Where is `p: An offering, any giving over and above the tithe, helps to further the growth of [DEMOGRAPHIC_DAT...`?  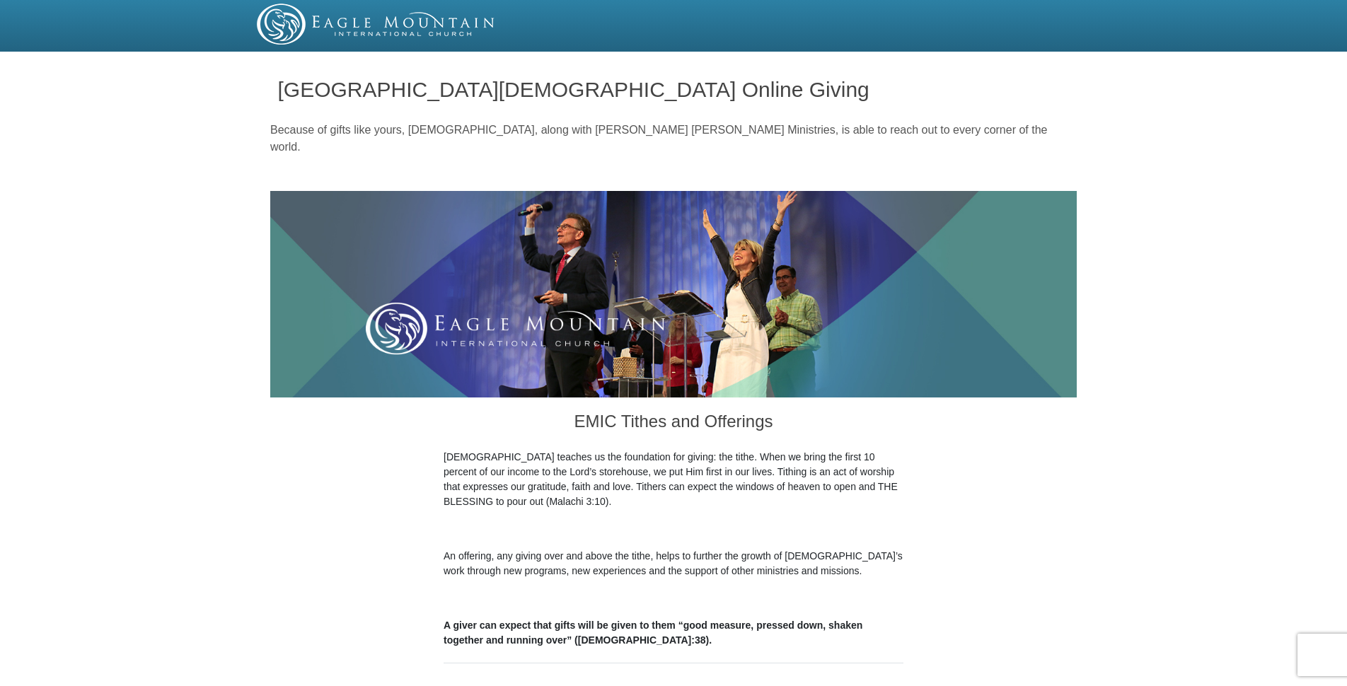
p: An offering, any giving over and above the tithe, helps to further the growth of [DEMOGRAPHIC_DAT... is located at coordinates (673, 564).